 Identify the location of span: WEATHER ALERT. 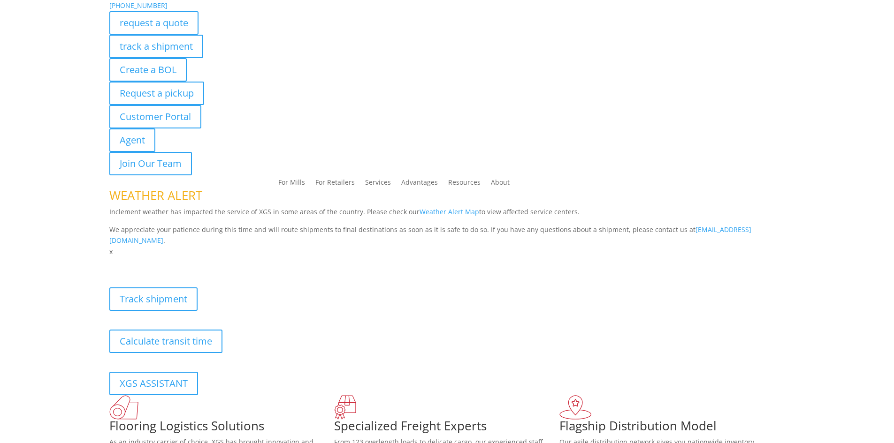
(156, 196).